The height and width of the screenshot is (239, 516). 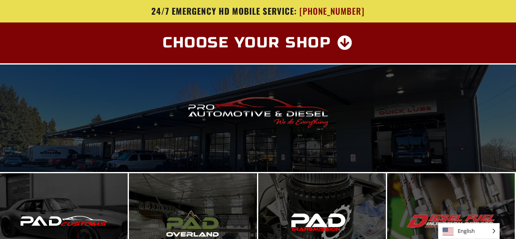 I want to click on span: English, so click(x=469, y=231).